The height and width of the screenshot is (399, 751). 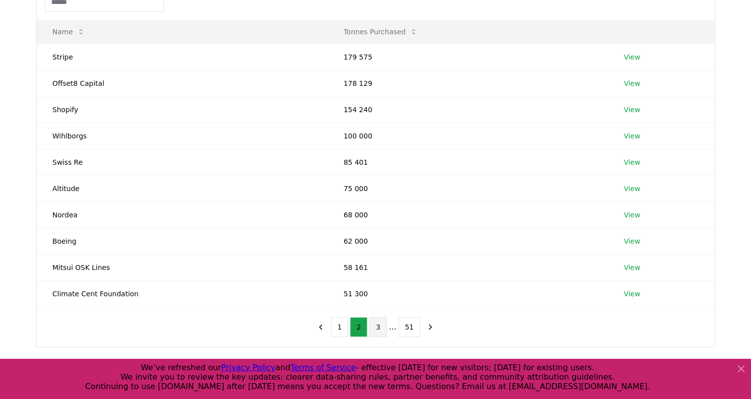 What do you see at coordinates (358, 327) in the screenshot?
I see `button: 2` at bounding box center [358, 327].